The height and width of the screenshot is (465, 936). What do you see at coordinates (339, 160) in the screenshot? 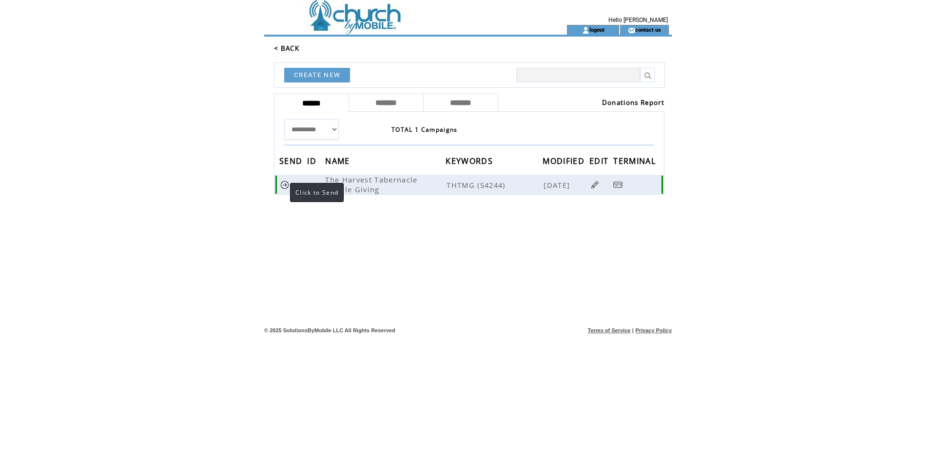
I see `a: NAME` at bounding box center [339, 160].